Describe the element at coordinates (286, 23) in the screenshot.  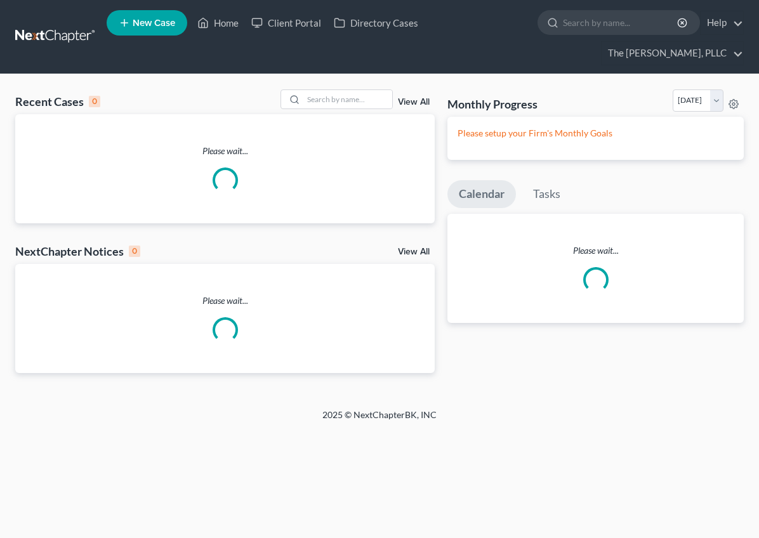
I see `a: Client Portal` at that location.